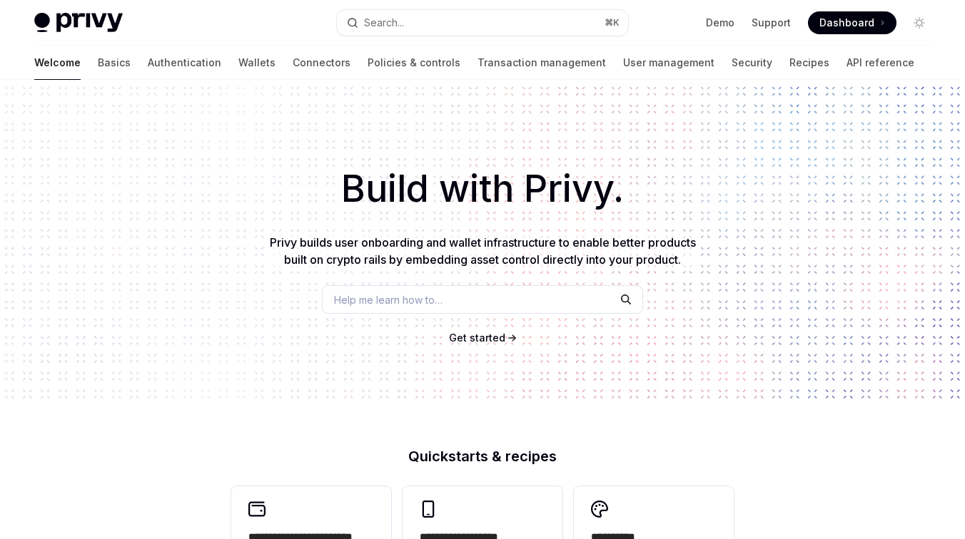 The width and height of the screenshot is (965, 539). What do you see at coordinates (257, 63) in the screenshot?
I see `a: Wallets` at bounding box center [257, 63].